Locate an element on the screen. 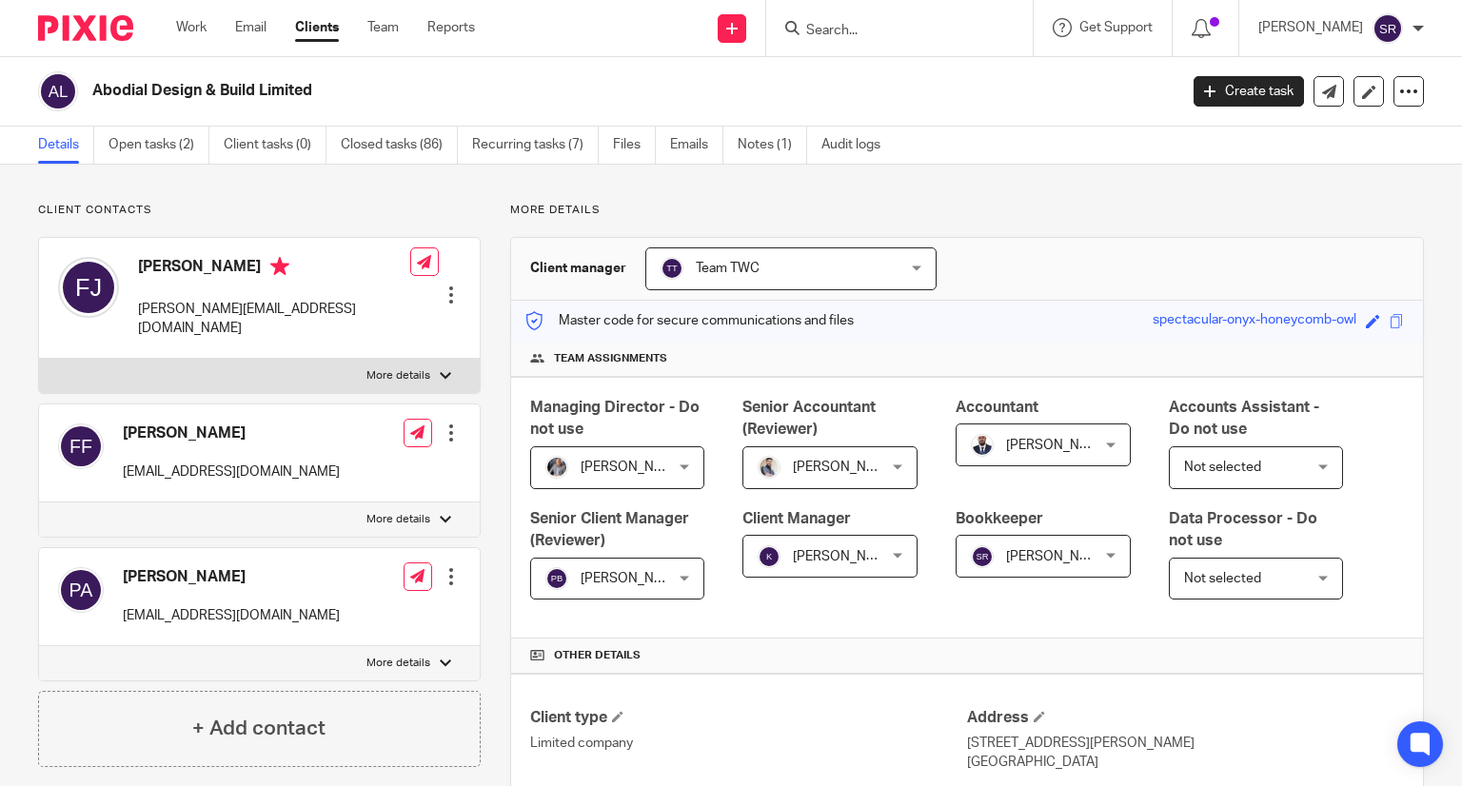  a: Emails is located at coordinates (697, 145).